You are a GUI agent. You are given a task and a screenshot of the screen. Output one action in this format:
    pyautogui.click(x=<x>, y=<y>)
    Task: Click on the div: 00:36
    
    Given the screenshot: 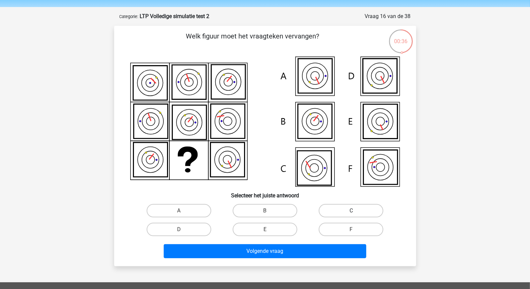 What is the action you would take?
    pyautogui.click(x=401, y=37)
    